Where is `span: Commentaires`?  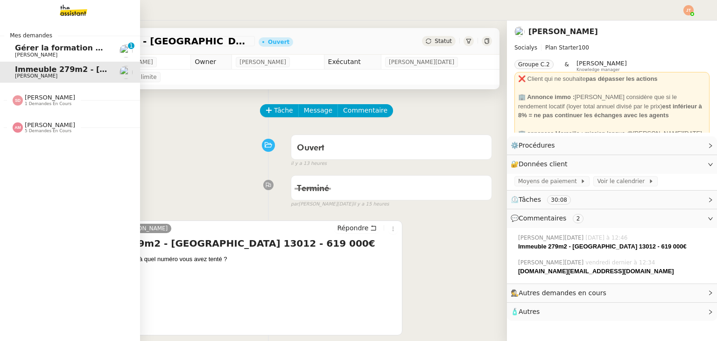 span: Commentaires is located at coordinates (542, 218).